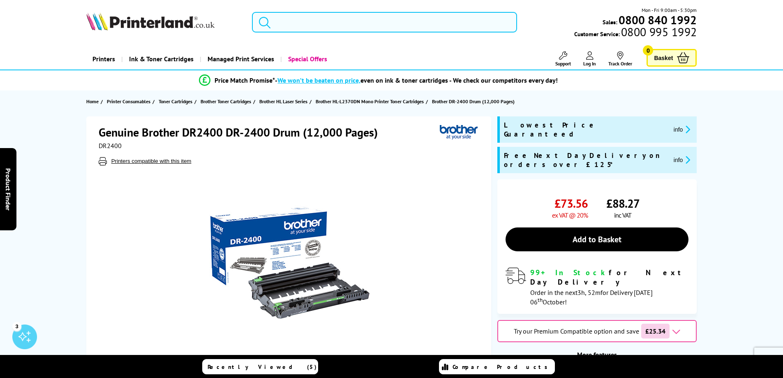 This screenshot has height=378, width=783. Describe the element at coordinates (620, 59) in the screenshot. I see `a: Track Order` at that location.